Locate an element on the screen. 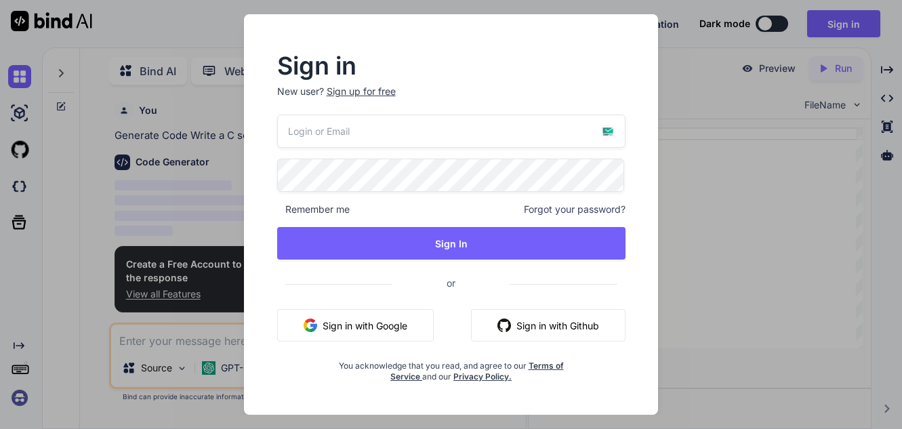  button: Sign in with Github is located at coordinates (548, 325).